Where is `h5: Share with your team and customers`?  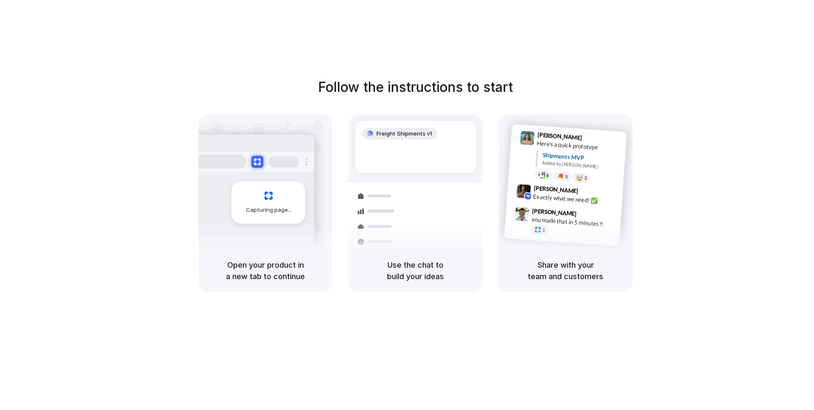
h5: Share with your team and customers is located at coordinates (565, 271).